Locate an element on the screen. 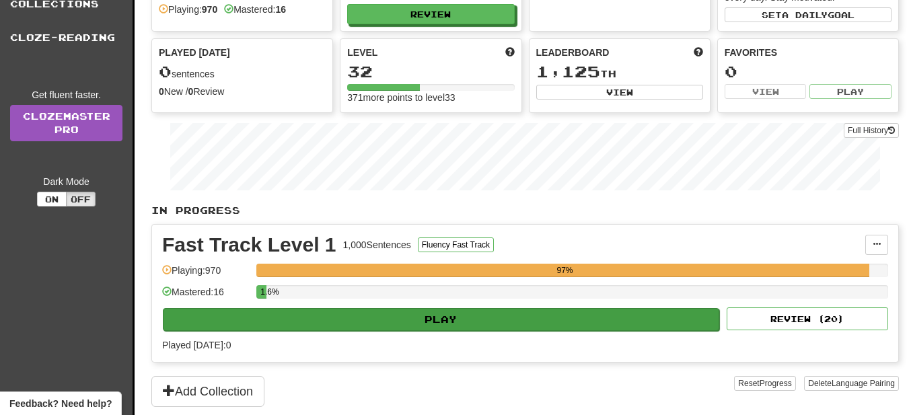 Image resolution: width=909 pixels, height=415 pixels. div: New / Review is located at coordinates (242, 91).